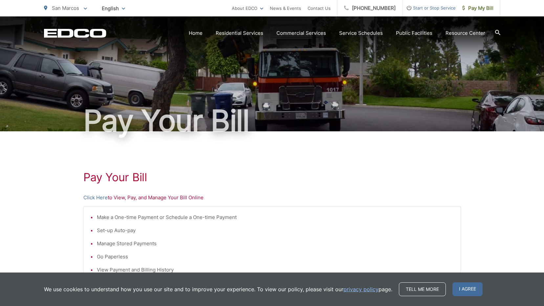  Describe the element at coordinates (276, 257) in the screenshot. I see `li: Go Paperless` at that location.